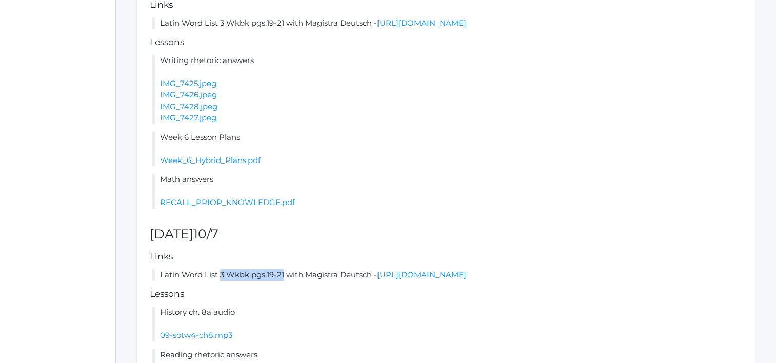  What do you see at coordinates (206, 234) in the screenshot?
I see `span: 10/7` at bounding box center [206, 234].